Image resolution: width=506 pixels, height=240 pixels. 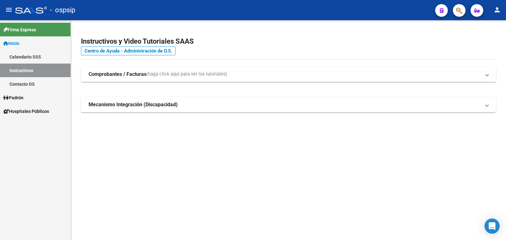 I want to click on mat-expansion-panel-header: Comprobantes / Facturas(haga click aquí para ver los tutoriales), so click(x=288, y=74).